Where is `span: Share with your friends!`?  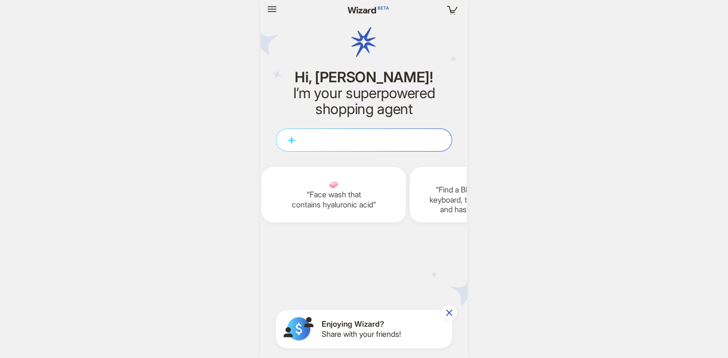
span: Share with your friends! is located at coordinates (361, 334).